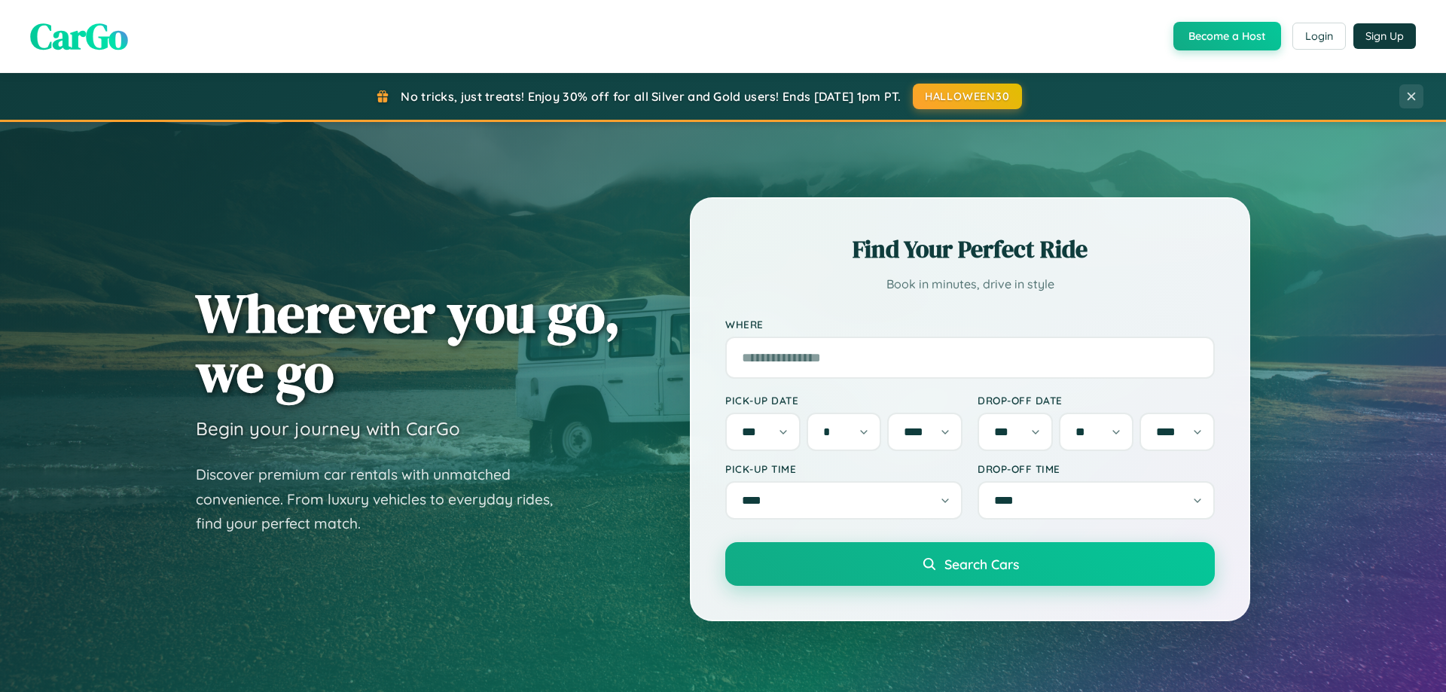 This screenshot has height=692, width=1446. What do you see at coordinates (1227, 36) in the screenshot?
I see `button: Become a Host` at bounding box center [1227, 36].